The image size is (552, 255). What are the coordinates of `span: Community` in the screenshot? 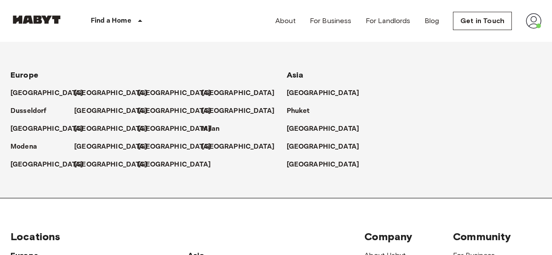 It's located at (482, 237).